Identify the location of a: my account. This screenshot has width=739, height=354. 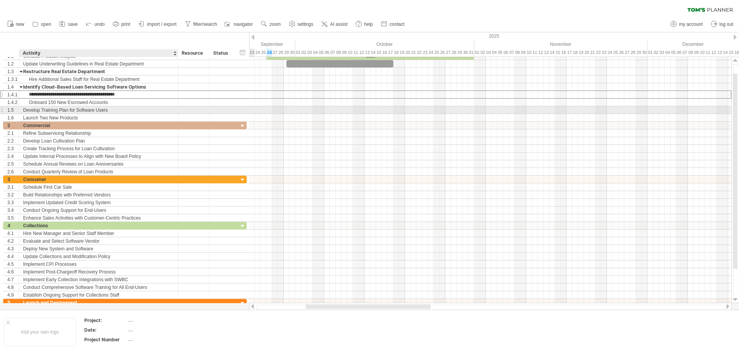
(686, 24).